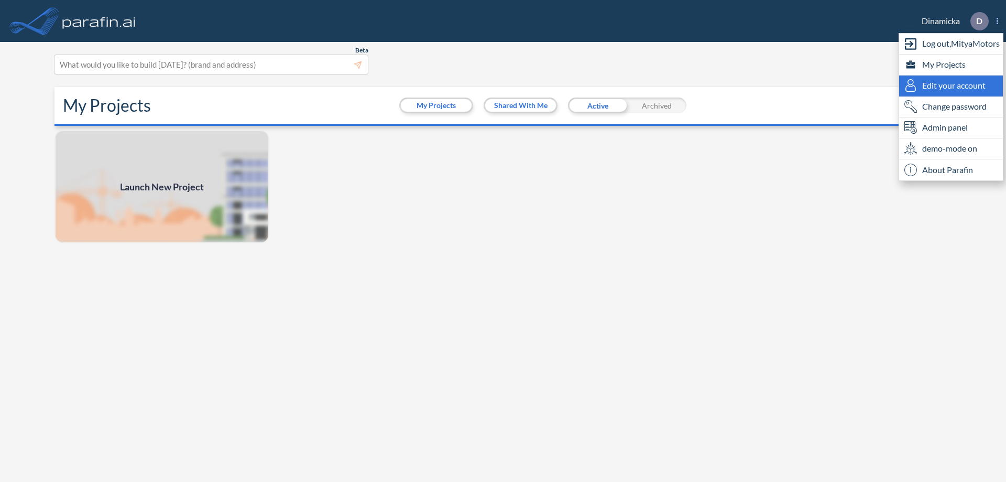  Describe the element at coordinates (162, 187) in the screenshot. I see `a: Launch New Project` at that location.